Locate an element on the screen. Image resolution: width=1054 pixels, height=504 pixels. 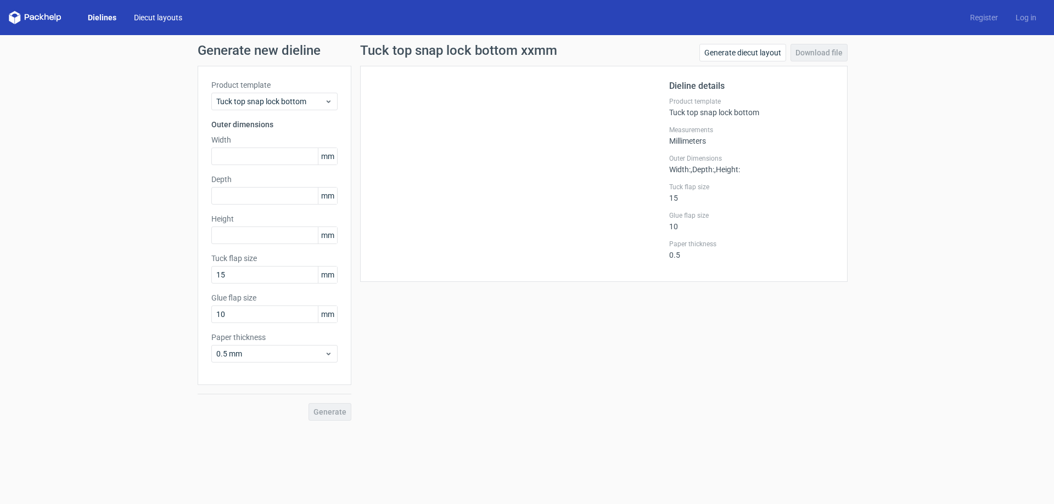
div: 10 is located at coordinates (751, 221).